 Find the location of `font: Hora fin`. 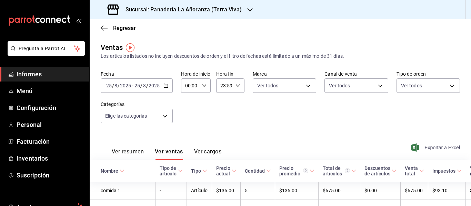

font: Hora fin is located at coordinates (225, 74).